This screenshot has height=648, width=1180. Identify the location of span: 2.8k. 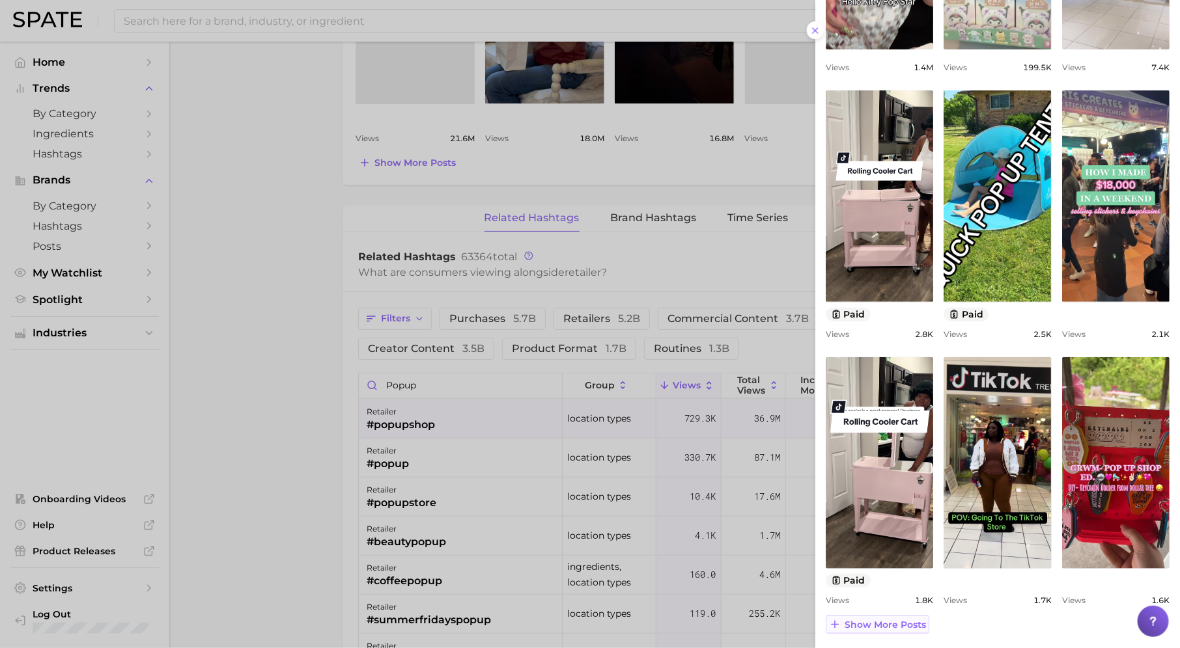
(924, 334).